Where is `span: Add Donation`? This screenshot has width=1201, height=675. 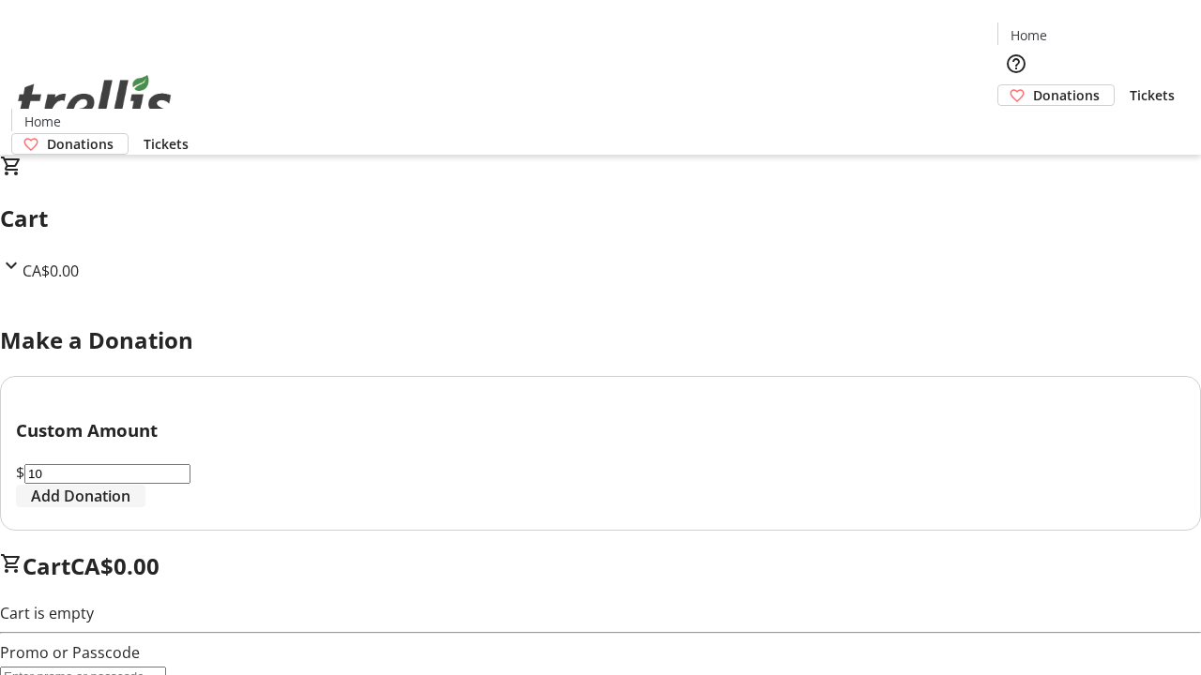 span: Add Donation is located at coordinates (81, 496).